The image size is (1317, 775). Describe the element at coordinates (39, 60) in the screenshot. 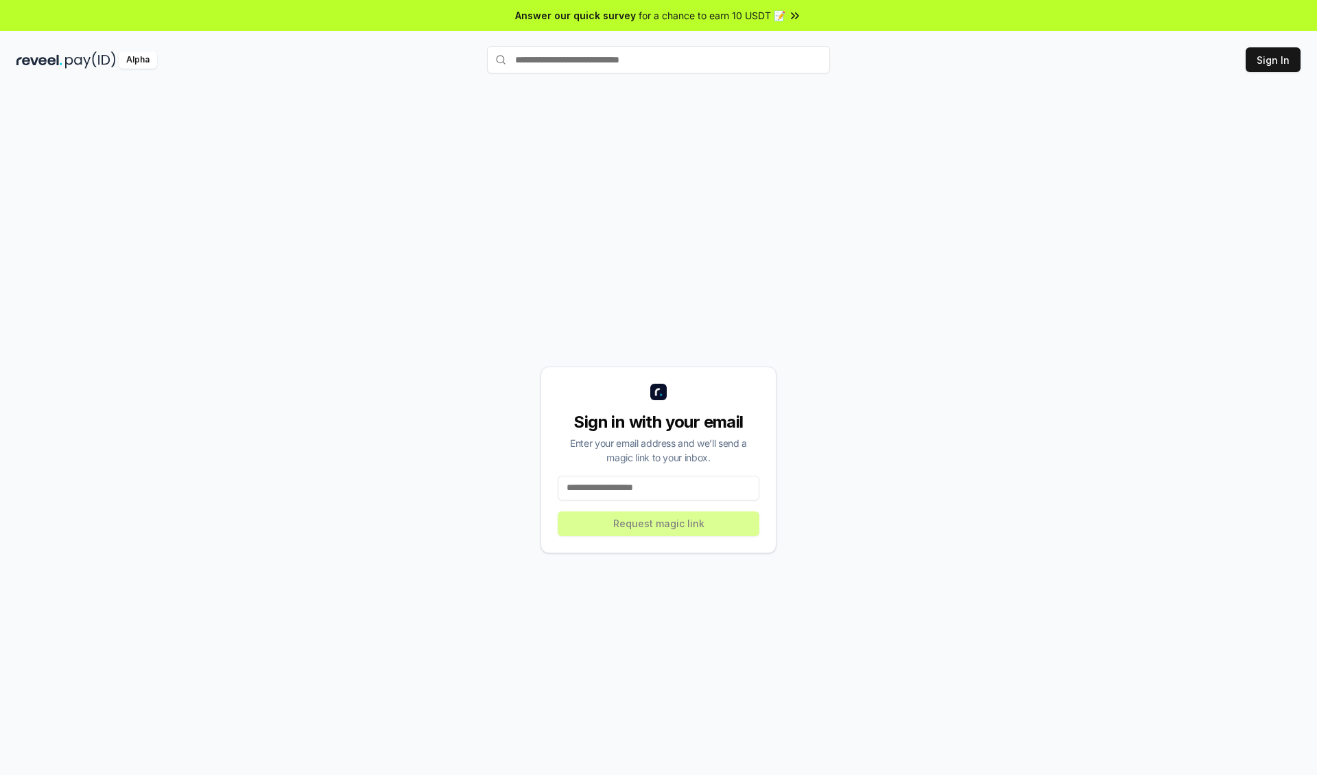

I see `img: reveel_dark` at that location.